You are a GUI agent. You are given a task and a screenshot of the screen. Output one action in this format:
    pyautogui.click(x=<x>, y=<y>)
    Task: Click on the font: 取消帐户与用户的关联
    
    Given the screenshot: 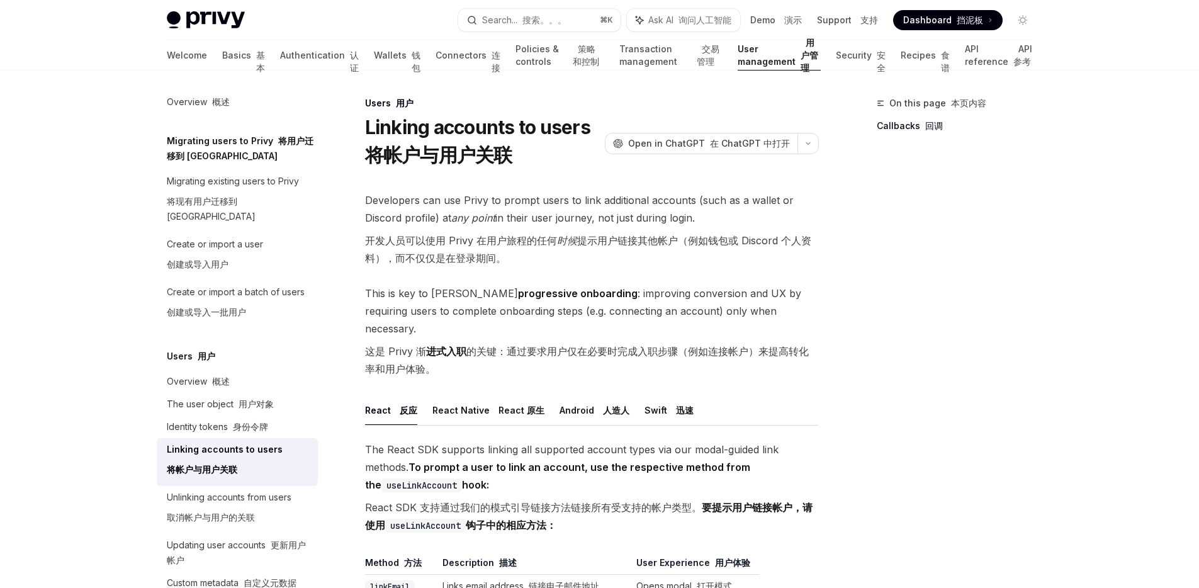 What is the action you would take?
    pyautogui.click(x=211, y=517)
    